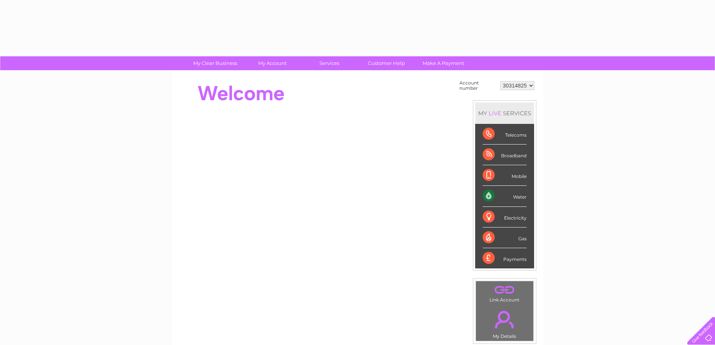  Describe the element at coordinates (505, 292) in the screenshot. I see `td: Link Account` at that location.